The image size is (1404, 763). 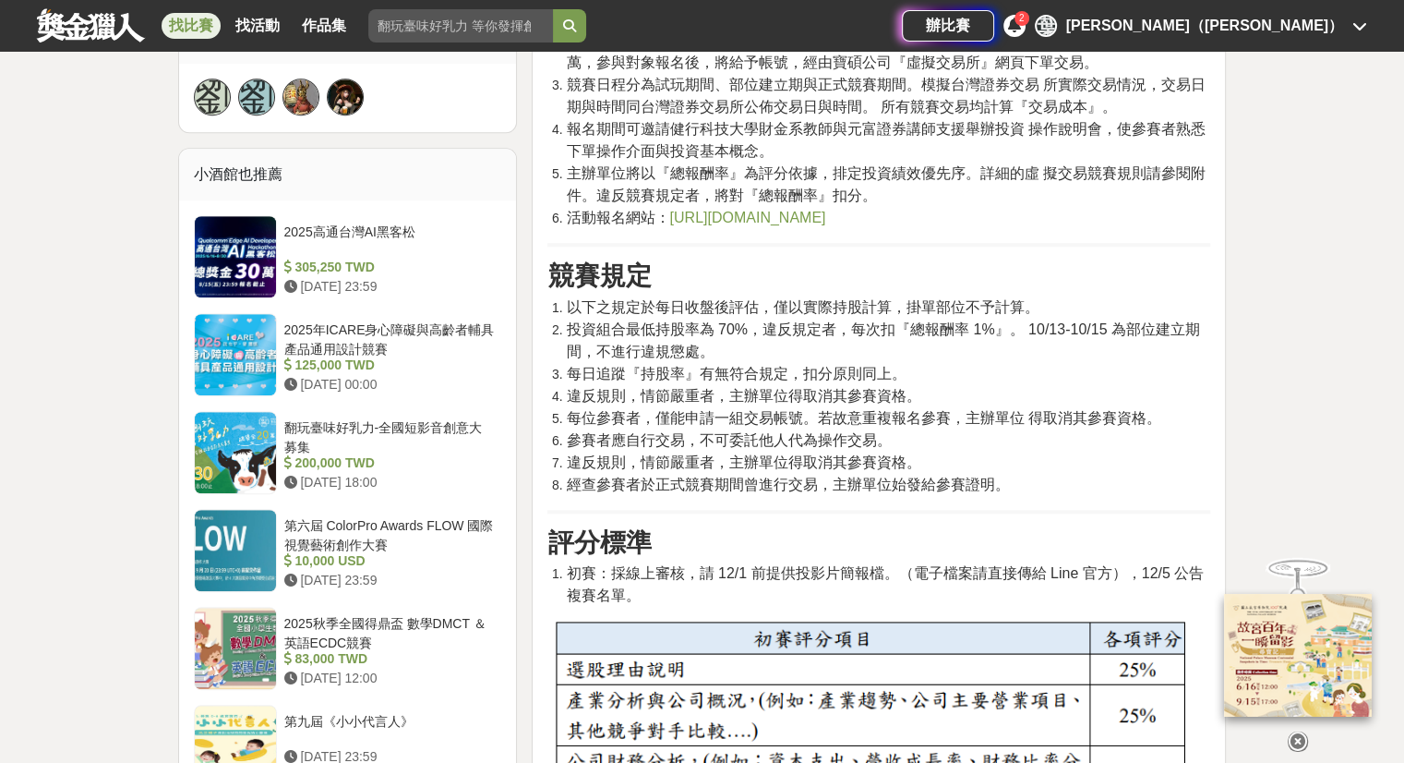 I want to click on span: 主辦單位將以『總報酬率』為評分依據，排定投資績效優先序。詳細的虛 擬交易競賽規則請參閱附件。違反競賽規定者，將對『總報酬率』扣分。, so click(x=885, y=184).